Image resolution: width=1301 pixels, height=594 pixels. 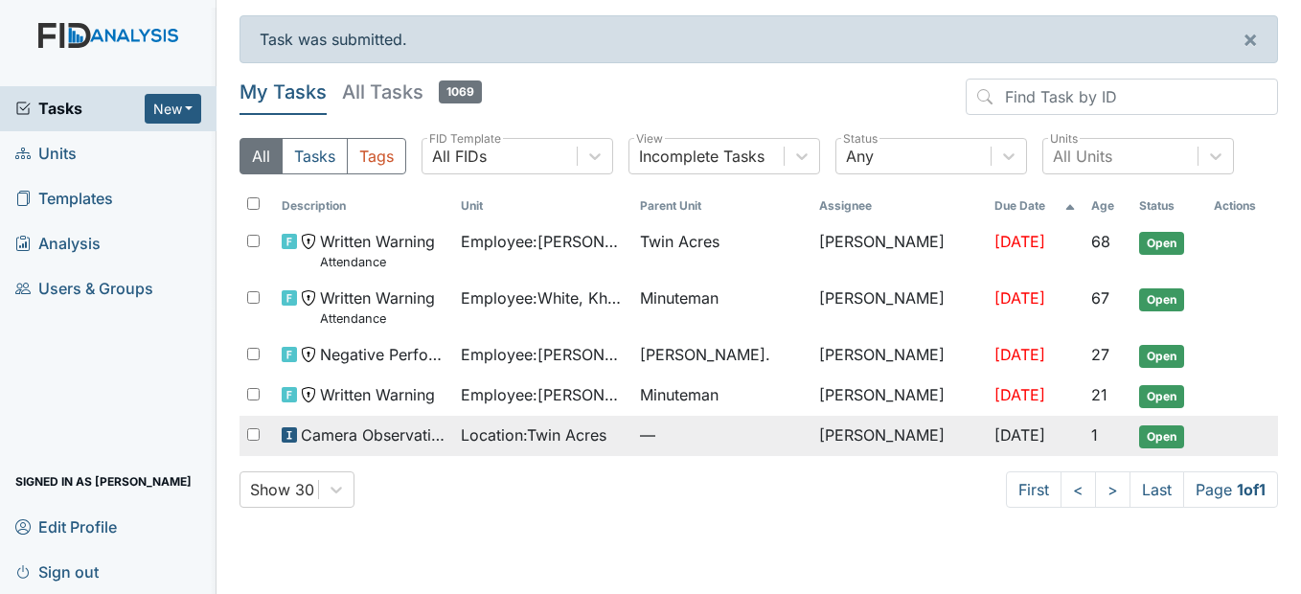 I want to click on span: Templates, so click(x=64, y=198).